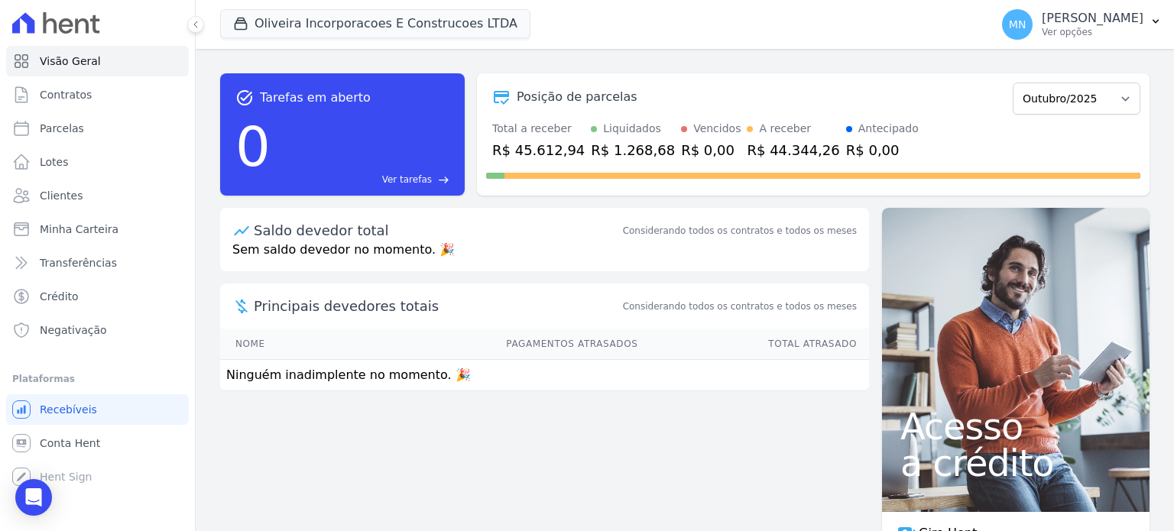 The width and height of the screenshot is (1174, 531). What do you see at coordinates (375, 24) in the screenshot?
I see `button: Oliveira Incorporacoes E Construcoes LTDA` at bounding box center [375, 24].